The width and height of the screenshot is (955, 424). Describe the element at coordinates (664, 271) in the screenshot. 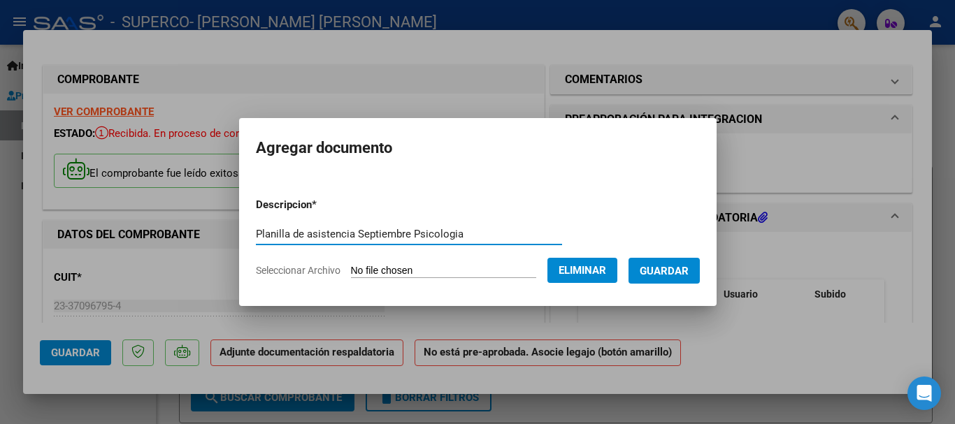

I see `span: Guardar` at that location.